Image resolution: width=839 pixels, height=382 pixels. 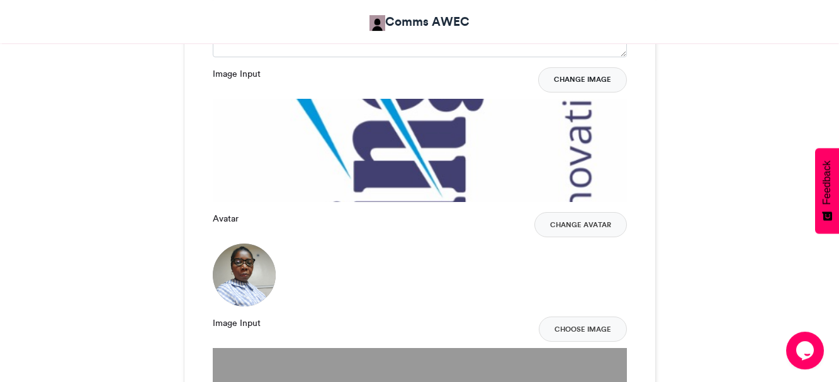 What do you see at coordinates (419, 21) in the screenshot?
I see `a: Comms AWEC` at bounding box center [419, 21].